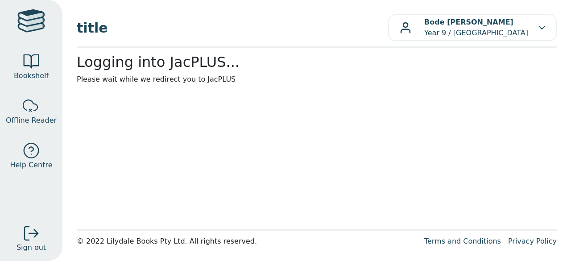 This screenshot has height=261, width=571. I want to click on span: Bookshelf, so click(31, 76).